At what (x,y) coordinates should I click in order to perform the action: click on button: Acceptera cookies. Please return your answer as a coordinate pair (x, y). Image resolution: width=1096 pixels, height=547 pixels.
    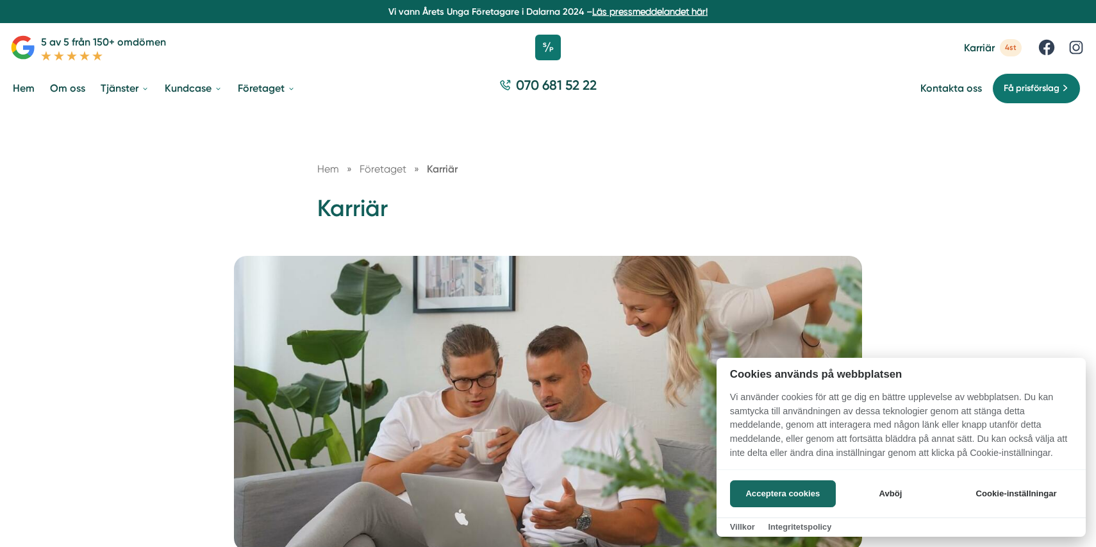
    Looking at the image, I should click on (783, 494).